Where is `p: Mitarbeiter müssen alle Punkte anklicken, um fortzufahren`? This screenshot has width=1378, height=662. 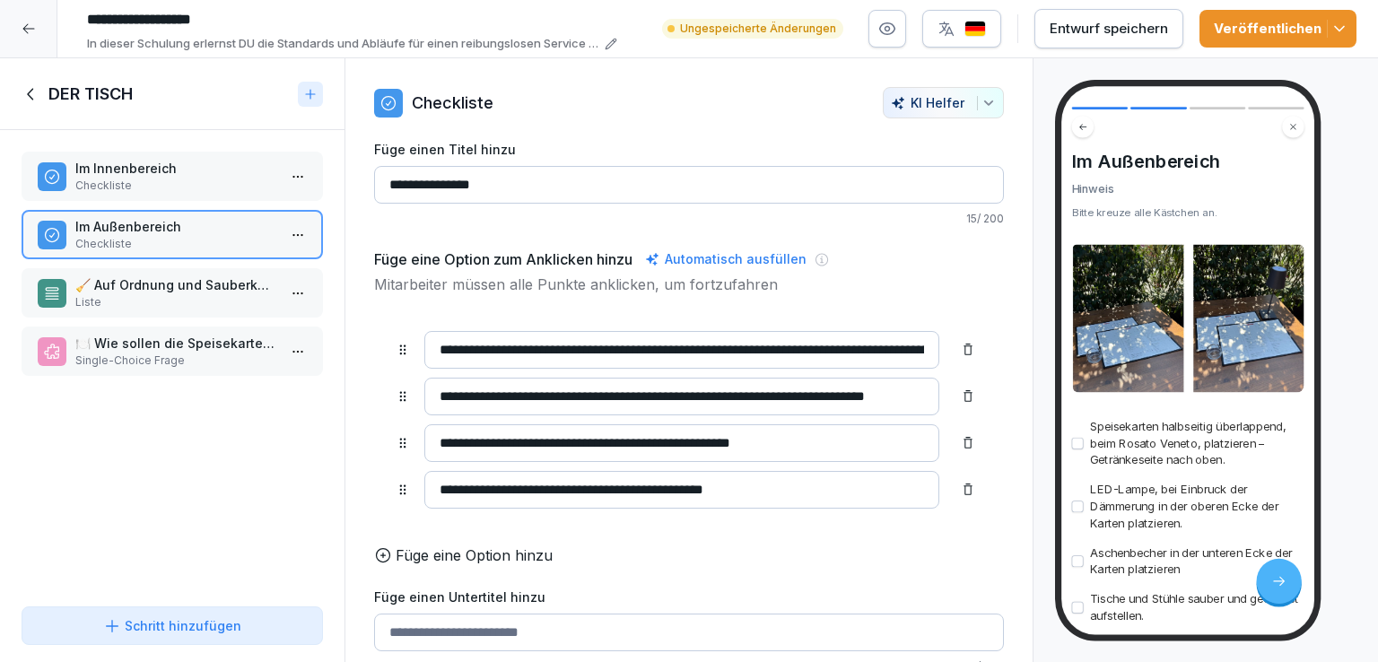
p: Mitarbeiter müssen alle Punkte anklicken, um fortzufahren is located at coordinates (689, 284).